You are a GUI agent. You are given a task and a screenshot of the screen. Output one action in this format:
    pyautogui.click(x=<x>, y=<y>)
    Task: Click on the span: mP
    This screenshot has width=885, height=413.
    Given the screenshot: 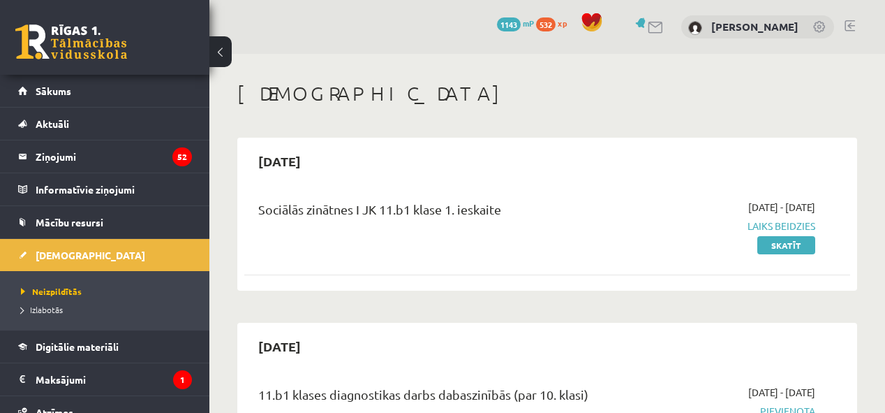 What is the action you would take?
    pyautogui.click(x=528, y=23)
    